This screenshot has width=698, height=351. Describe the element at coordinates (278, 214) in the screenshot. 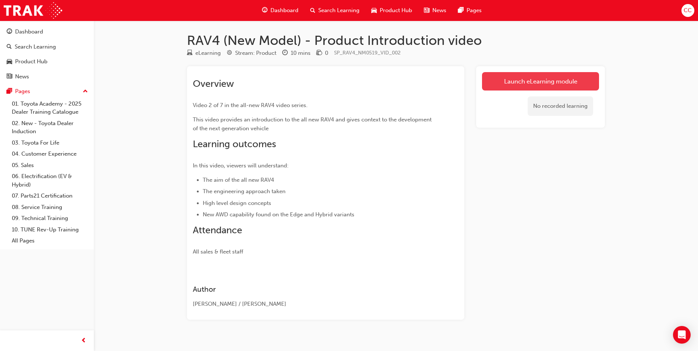

I see `span: New AWD capability found on the Edge and Hybrid variants` at that location.